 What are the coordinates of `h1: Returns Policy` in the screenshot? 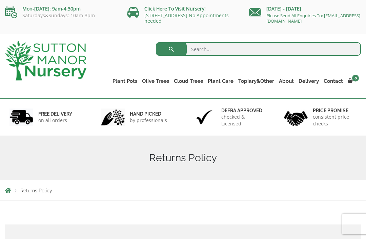 It's located at (183, 158).